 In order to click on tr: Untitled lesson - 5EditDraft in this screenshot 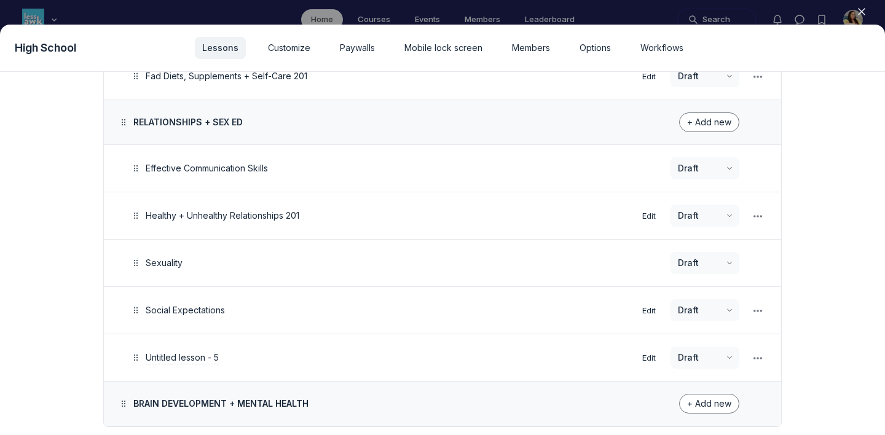, I will do `click(442, 358)`.